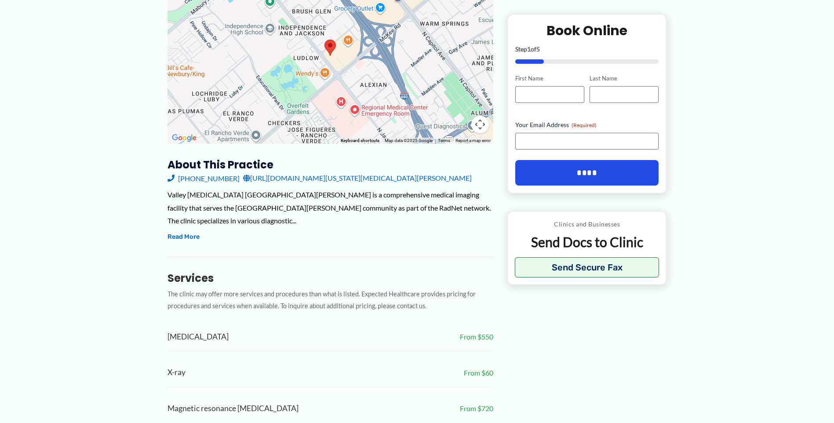 The height and width of the screenshot is (423, 834). What do you see at coordinates (584, 125) in the screenshot?
I see `span: (Required)` at bounding box center [584, 125].